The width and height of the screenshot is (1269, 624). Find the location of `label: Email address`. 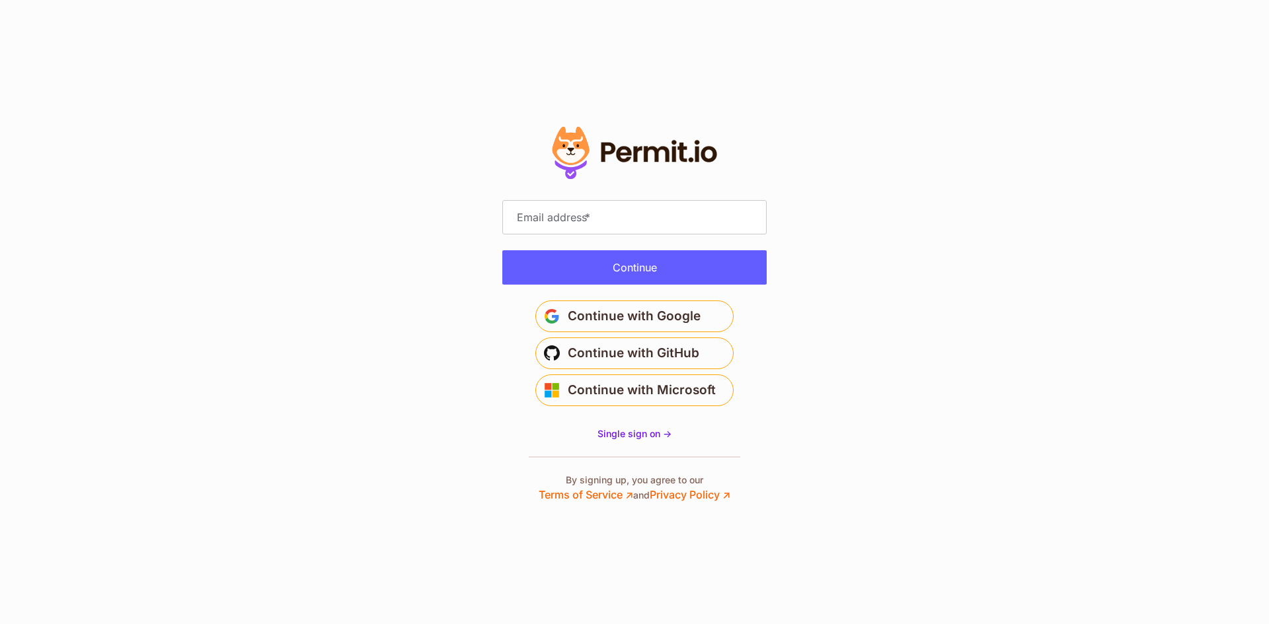

label: Email address is located at coordinates (553, 217).